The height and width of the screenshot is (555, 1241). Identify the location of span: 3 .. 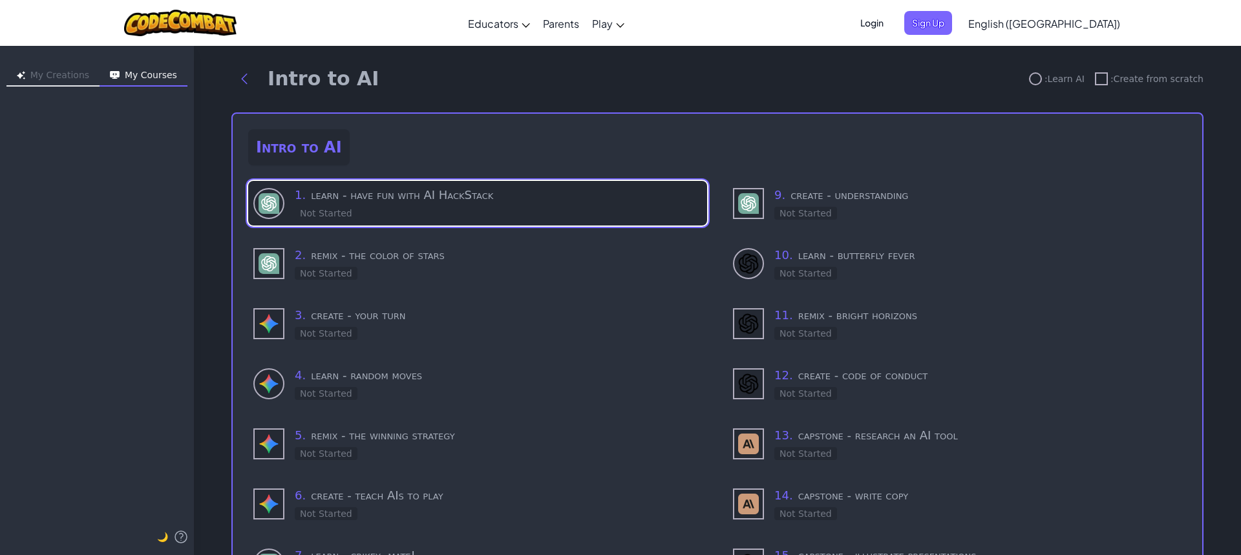
(300, 315).